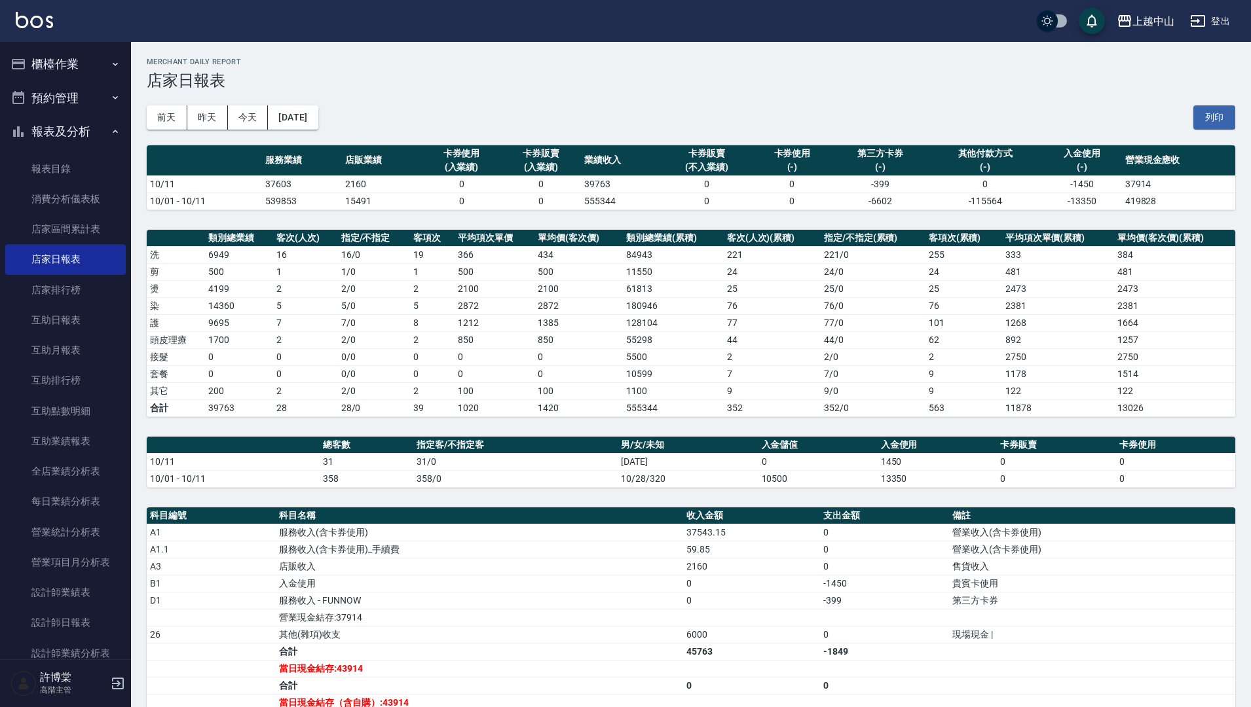 This screenshot has width=1251, height=707. Describe the element at coordinates (691, 81) in the screenshot. I see `h3: 店家日報表` at that location.